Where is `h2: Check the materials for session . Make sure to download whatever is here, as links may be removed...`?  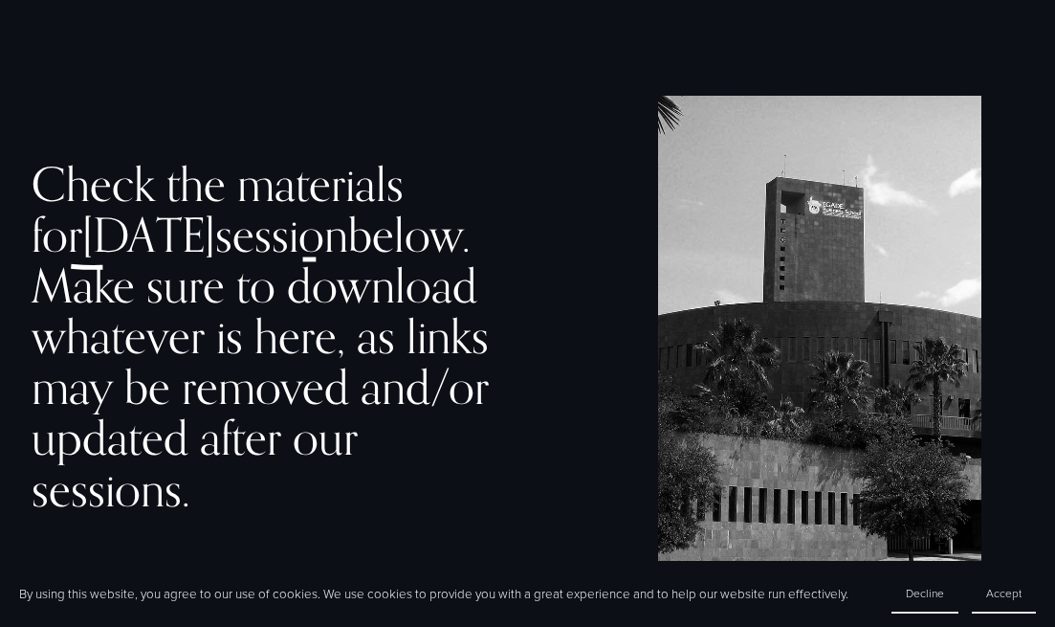
h2: Check the materials for session . Make sure to download whatever is here, as links may be removed... is located at coordinates (276, 336).